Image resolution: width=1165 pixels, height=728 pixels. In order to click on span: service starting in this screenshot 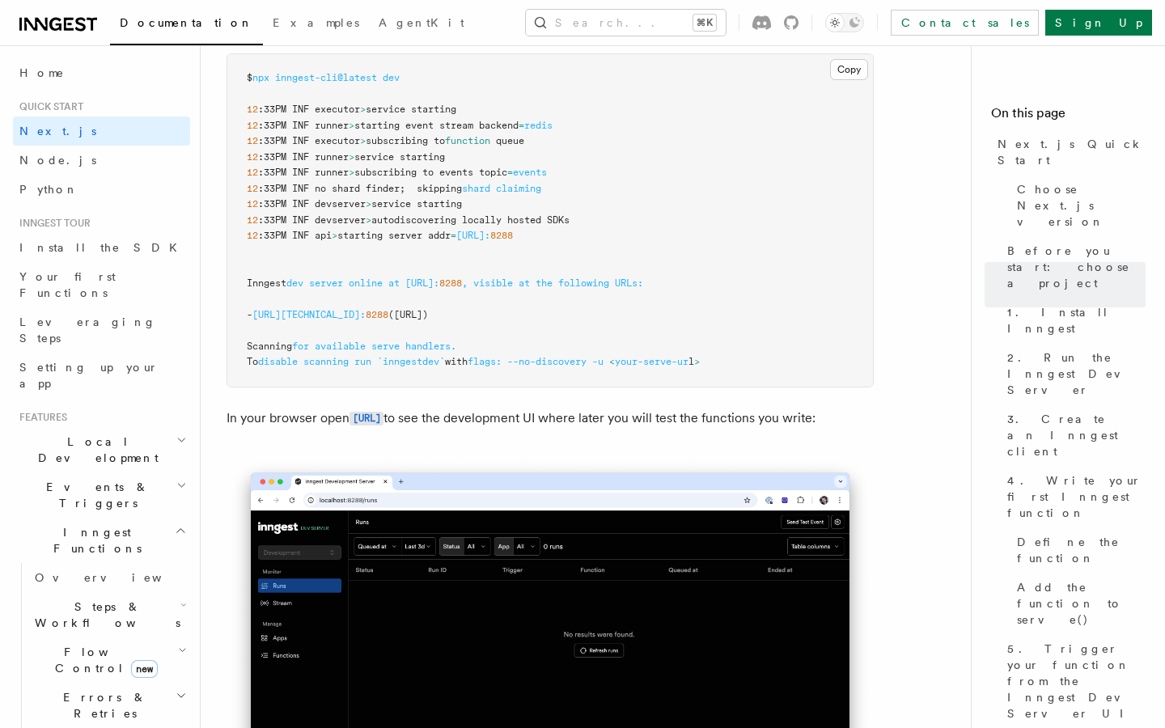, I will do `click(417, 204)`.